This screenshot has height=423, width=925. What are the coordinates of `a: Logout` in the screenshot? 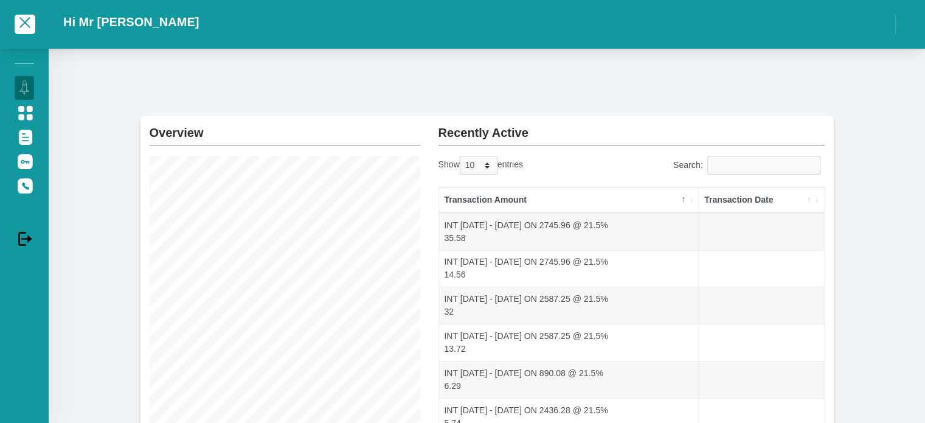 It's located at (24, 238).